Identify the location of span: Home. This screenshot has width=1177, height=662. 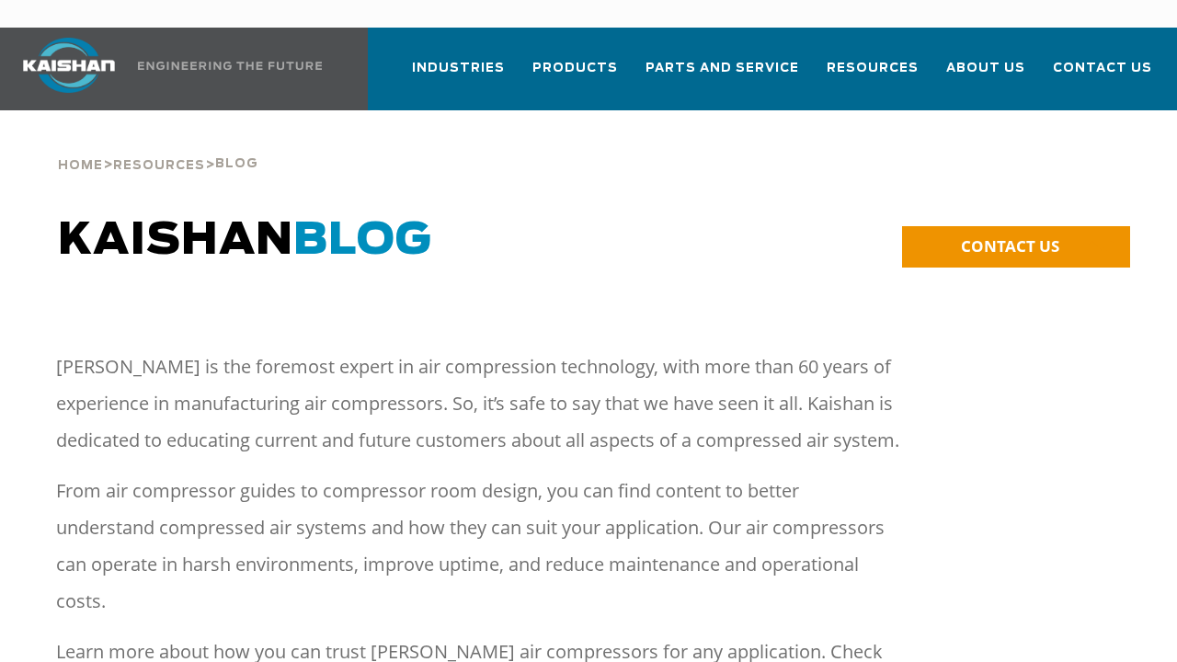
(80, 166).